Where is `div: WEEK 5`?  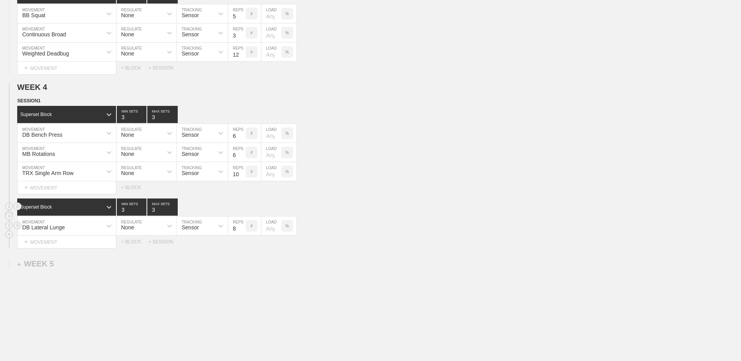 div: WEEK 5 is located at coordinates (36, 264).